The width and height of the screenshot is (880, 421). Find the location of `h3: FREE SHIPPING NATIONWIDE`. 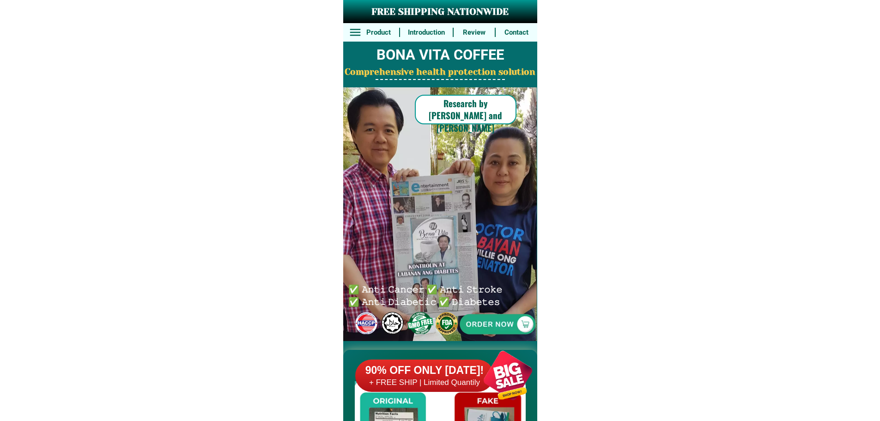

h3: FREE SHIPPING NATIONWIDE is located at coordinates (440, 12).